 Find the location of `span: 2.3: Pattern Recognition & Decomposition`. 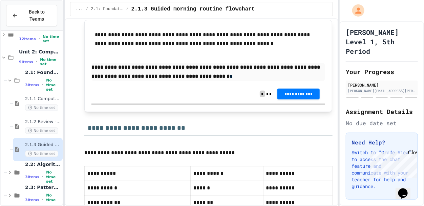

span: 2.3: Pattern Recognition & Decomposition is located at coordinates (43, 188).